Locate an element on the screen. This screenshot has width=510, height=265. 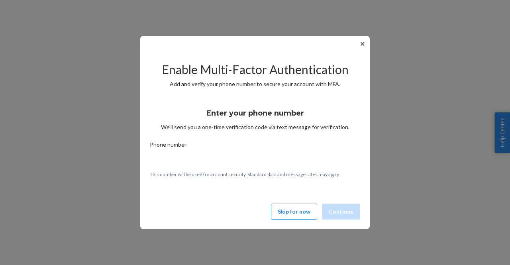
p: Add and verify your phone number to secure your account with MFA. is located at coordinates (255, 84).